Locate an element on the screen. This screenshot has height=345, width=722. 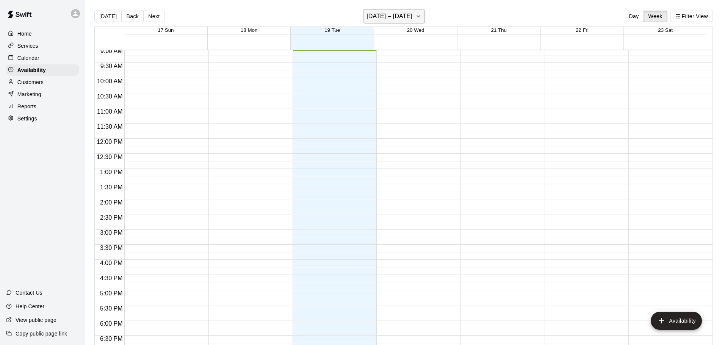
div: Marketing is located at coordinates (42, 94).